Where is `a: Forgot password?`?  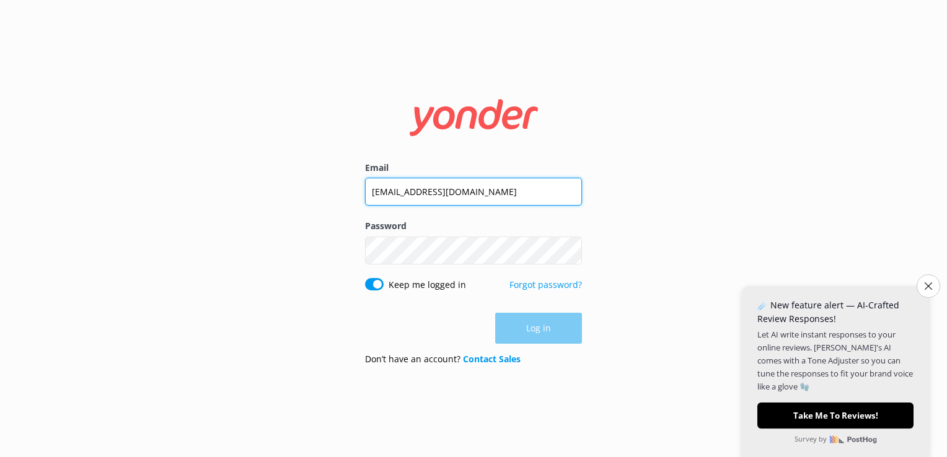 a: Forgot password? is located at coordinates (545, 284).